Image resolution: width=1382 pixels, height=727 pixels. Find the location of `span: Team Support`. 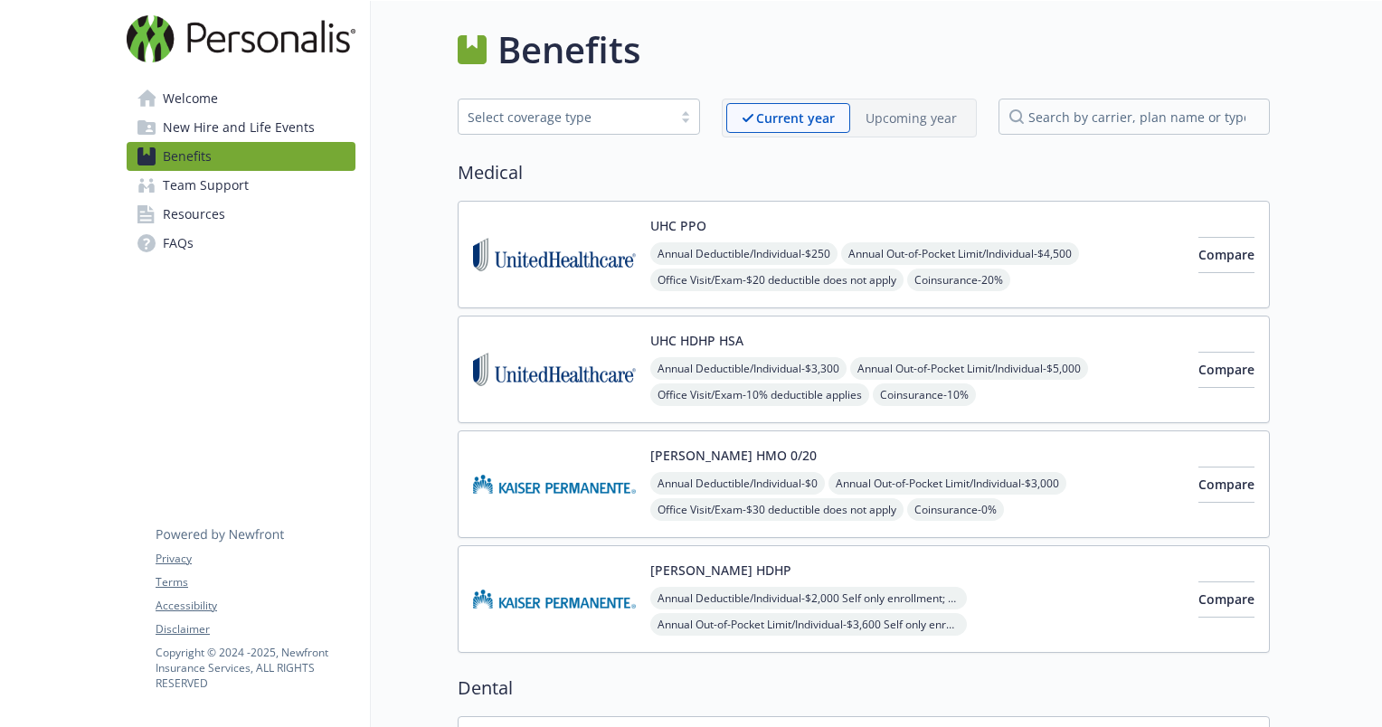

span: Team Support is located at coordinates (205, 185).